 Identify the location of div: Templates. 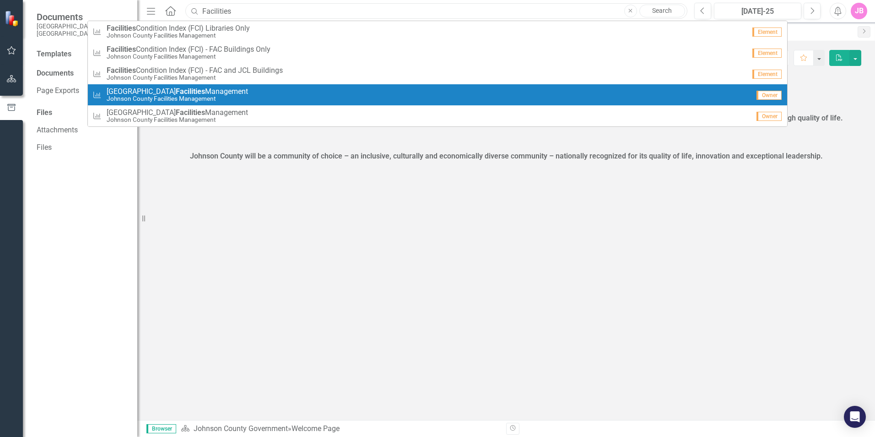
(82, 54).